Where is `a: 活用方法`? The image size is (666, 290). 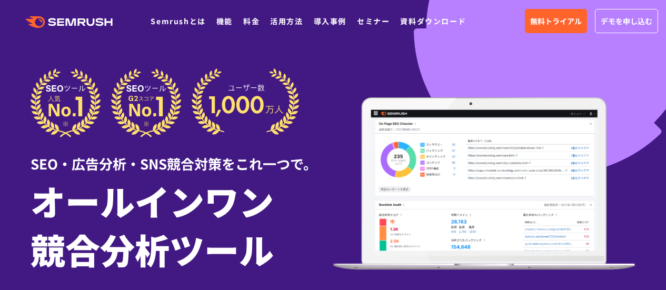 a: 活用方法 is located at coordinates (286, 21).